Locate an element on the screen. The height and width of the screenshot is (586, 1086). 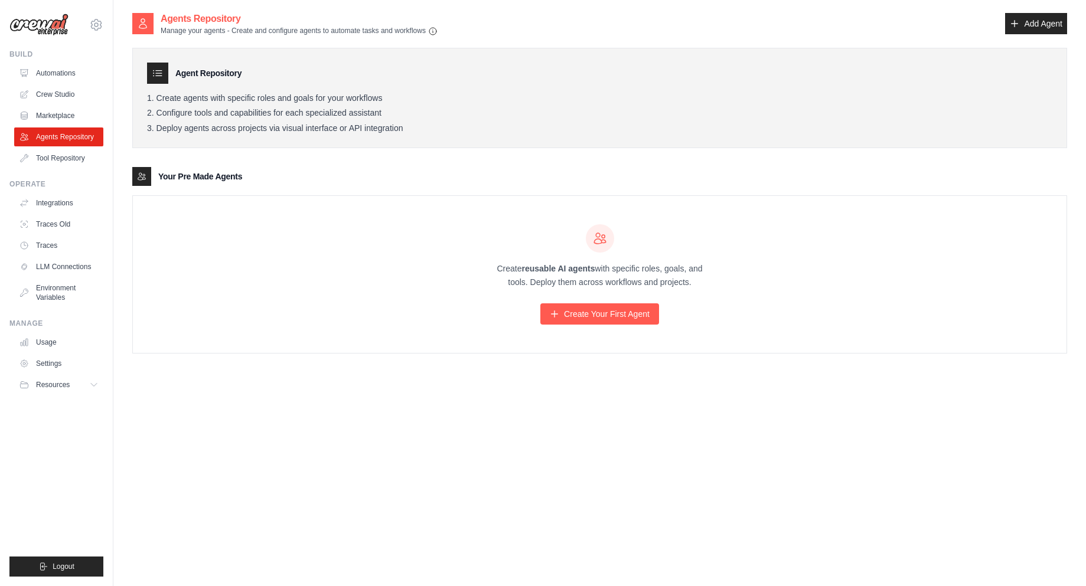
button: Resources is located at coordinates (58, 385).